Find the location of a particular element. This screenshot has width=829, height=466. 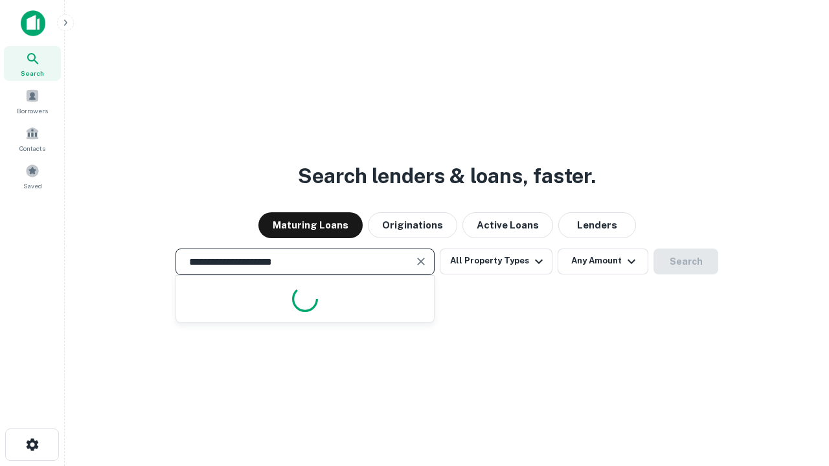

button: Lenders is located at coordinates (597, 225).